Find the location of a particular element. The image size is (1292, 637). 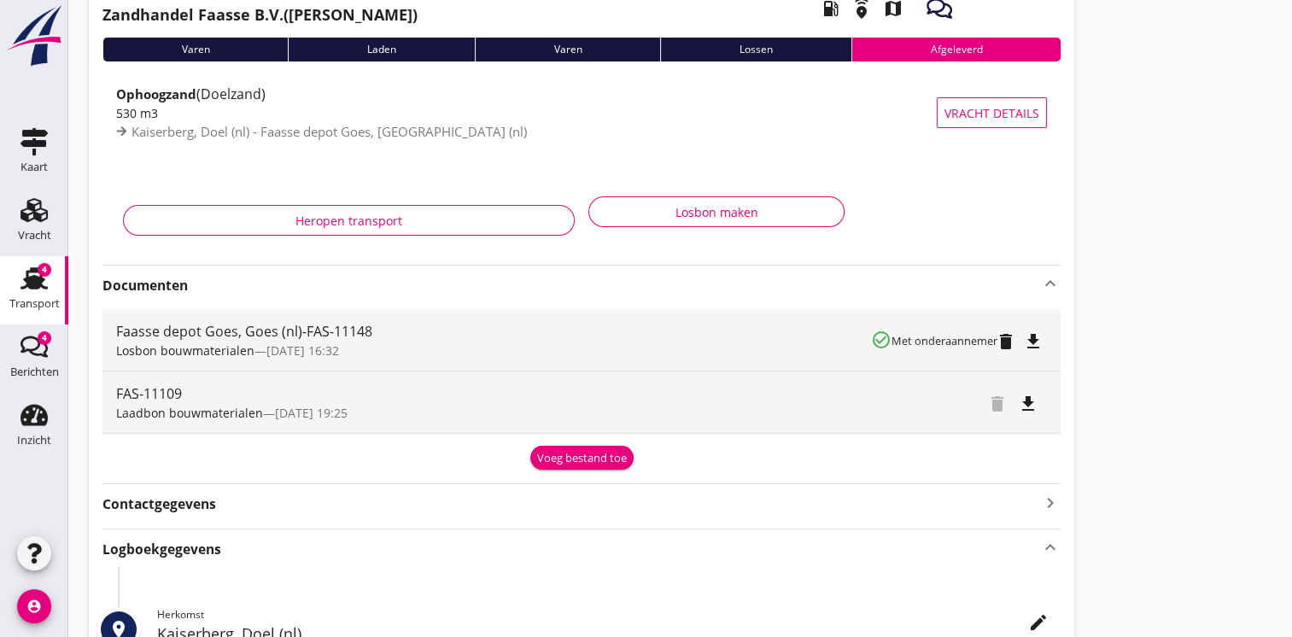

div: Lossen is located at coordinates (755, 50).